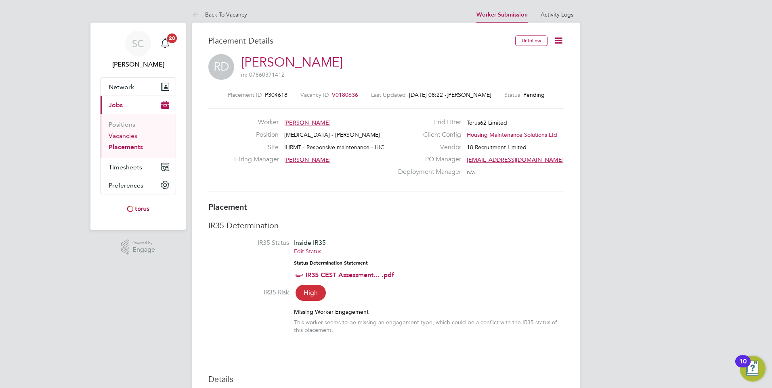 The width and height of the screenshot is (772, 388). I want to click on span: Steve Cruickshank, so click(138, 65).